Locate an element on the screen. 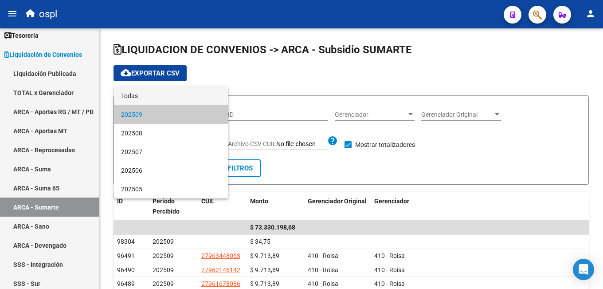  span: 202509 is located at coordinates (171, 114).